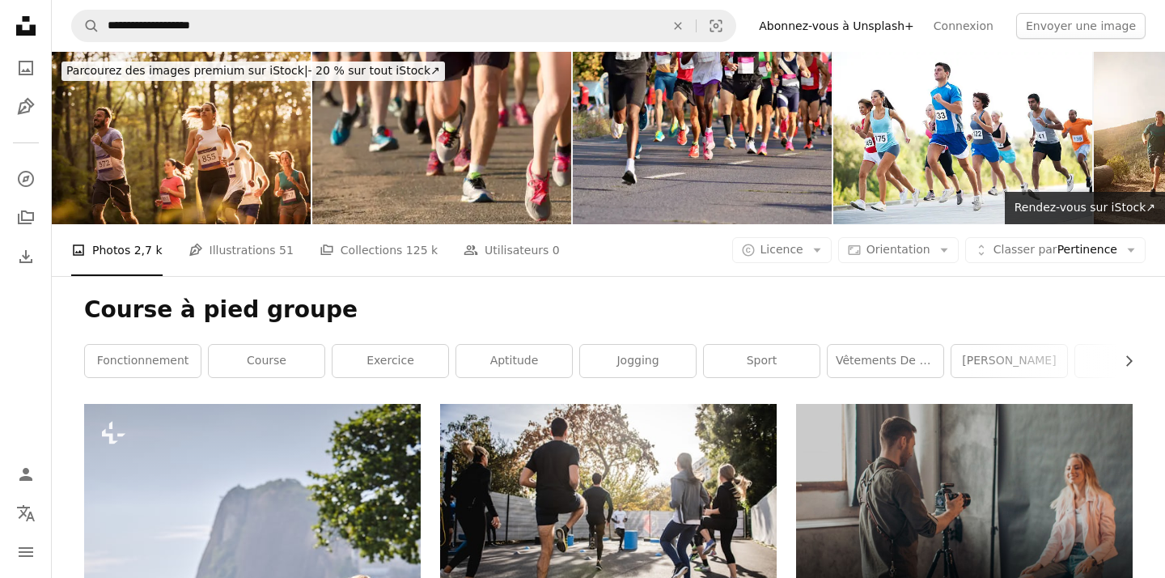 The width and height of the screenshot is (1165, 578). What do you see at coordinates (26, 218) in the screenshot?
I see `a: Collections` at bounding box center [26, 218].